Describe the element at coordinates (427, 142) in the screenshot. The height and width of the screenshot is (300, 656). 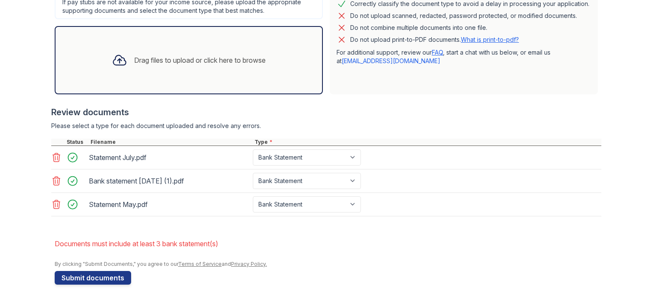
I see `div: Type` at that location.